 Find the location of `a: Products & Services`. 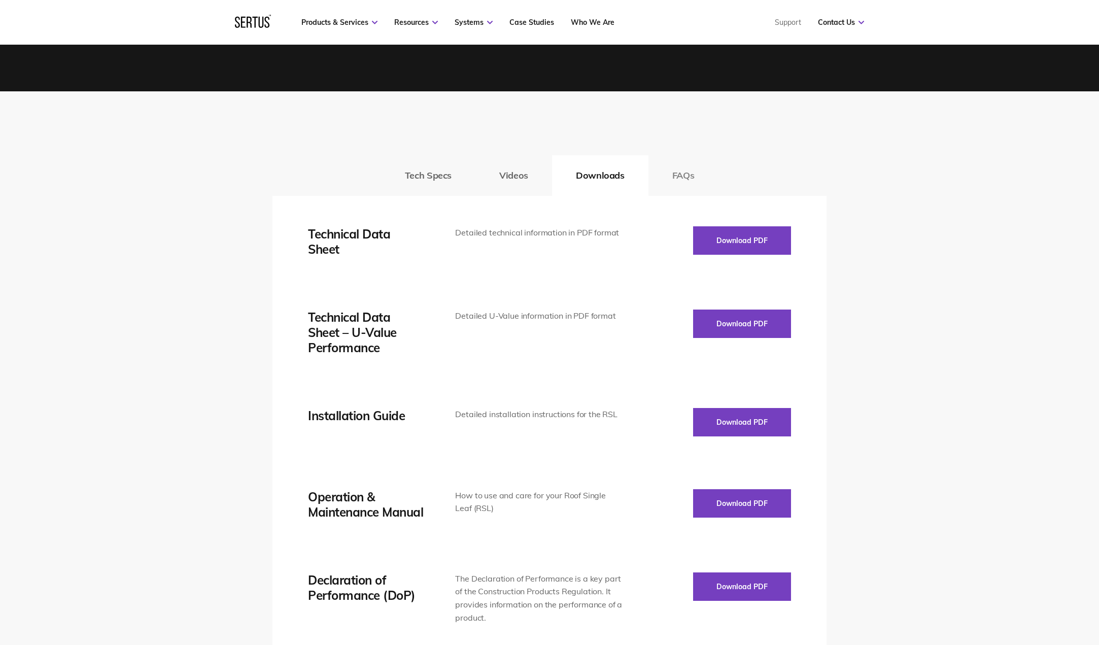

a: Products & Services is located at coordinates (339, 22).